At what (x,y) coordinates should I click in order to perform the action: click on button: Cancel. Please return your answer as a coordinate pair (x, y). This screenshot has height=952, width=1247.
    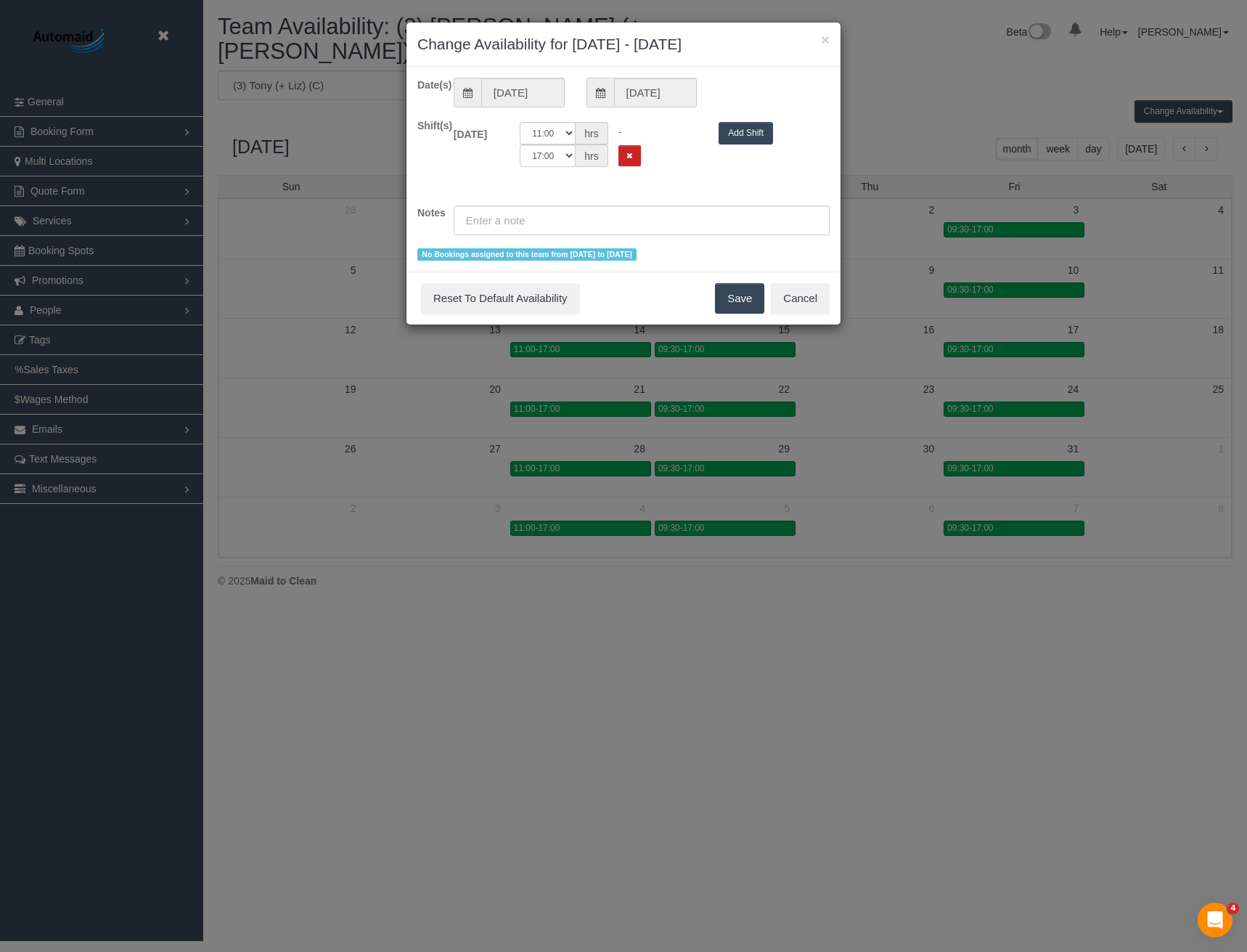
    Looking at the image, I should click on (799, 298).